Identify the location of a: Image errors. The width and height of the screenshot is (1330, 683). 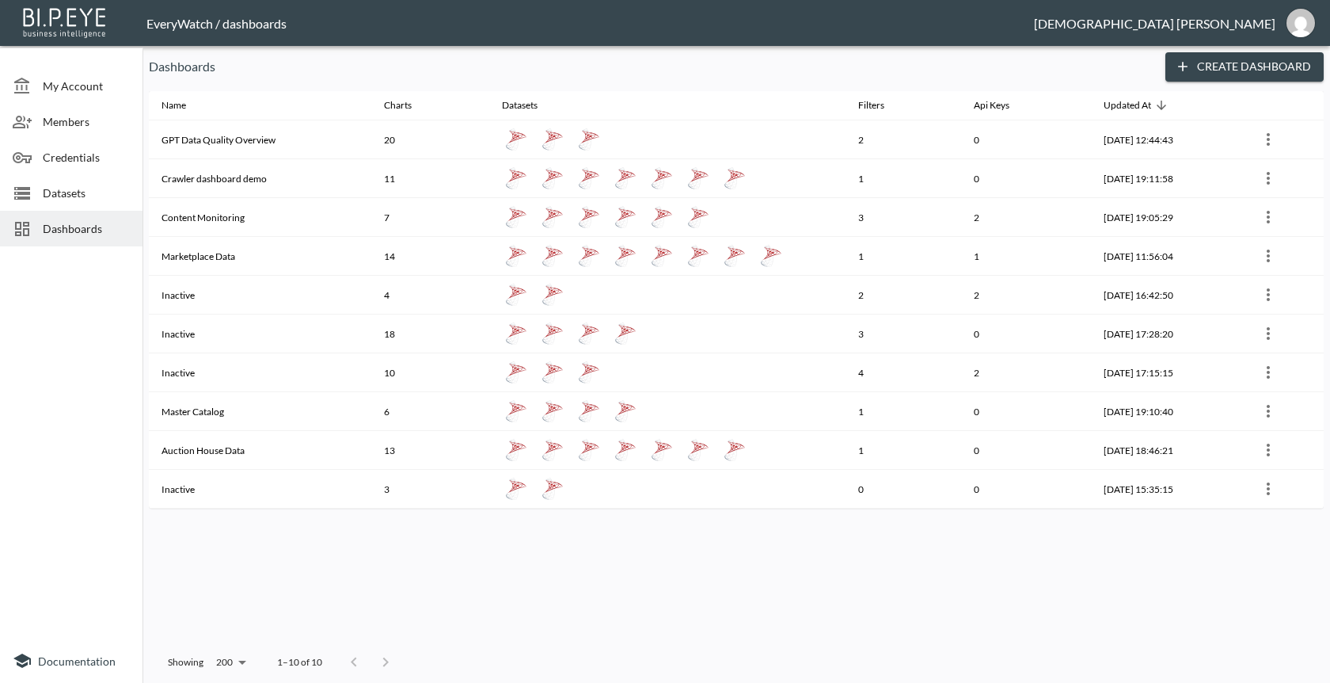
(553, 489).